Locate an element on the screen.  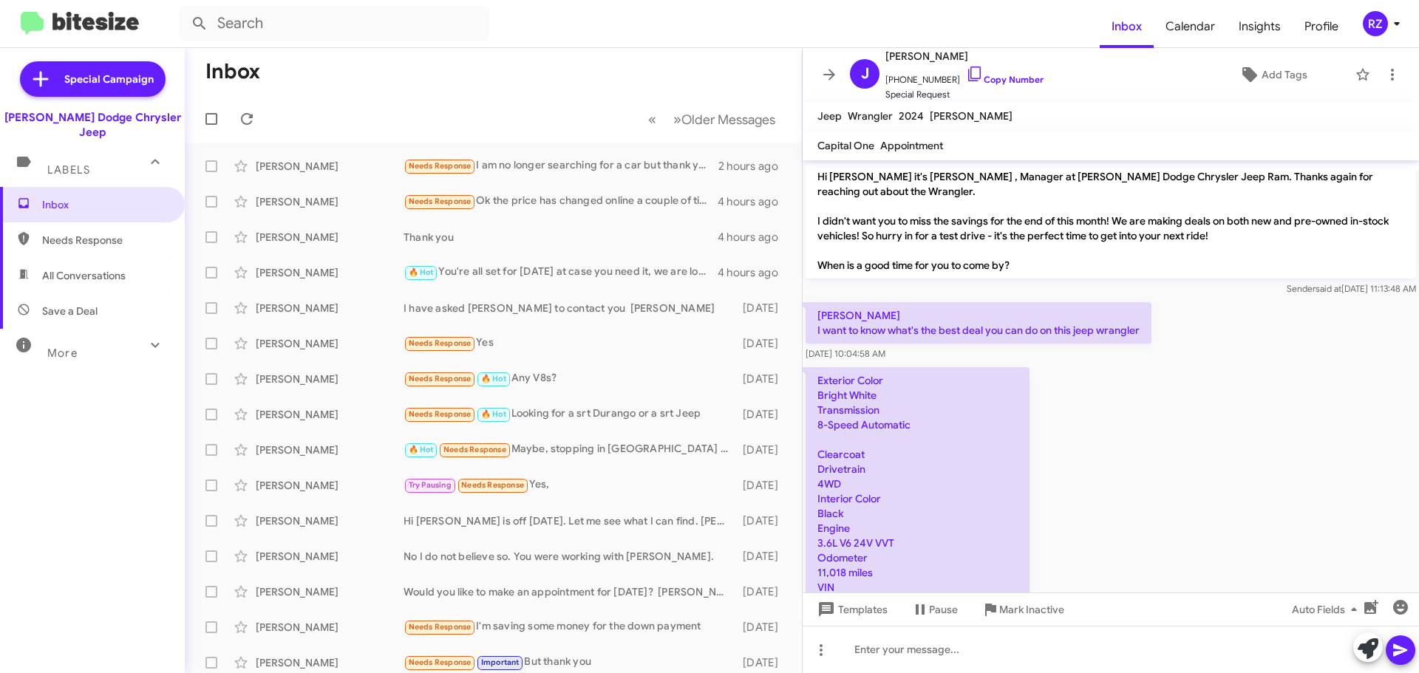
div: Yes, is located at coordinates (569, 485).